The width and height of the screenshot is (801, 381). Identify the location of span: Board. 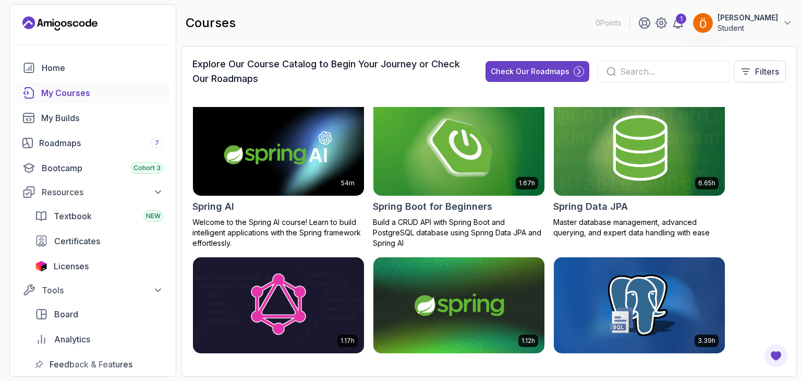
(66, 314).